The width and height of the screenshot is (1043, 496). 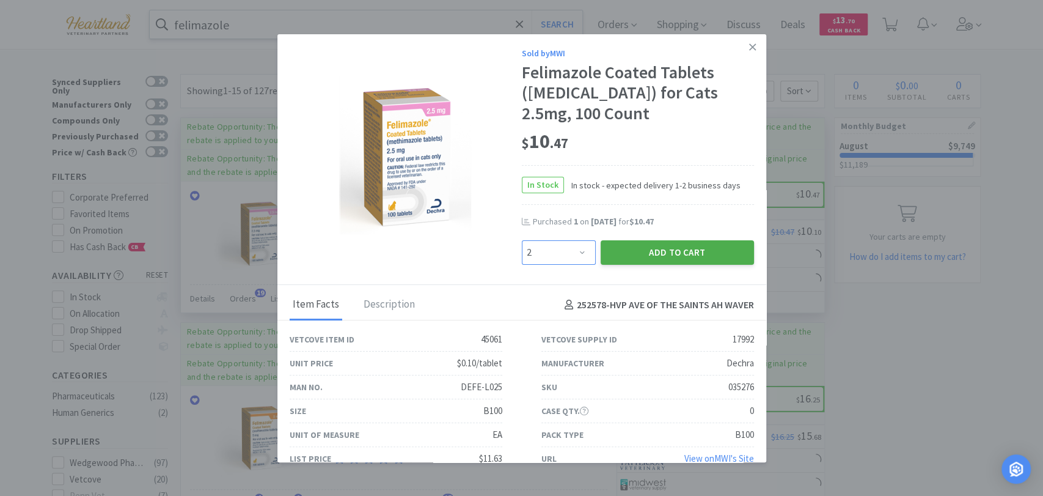 I want to click on span: 10, so click(x=545, y=141).